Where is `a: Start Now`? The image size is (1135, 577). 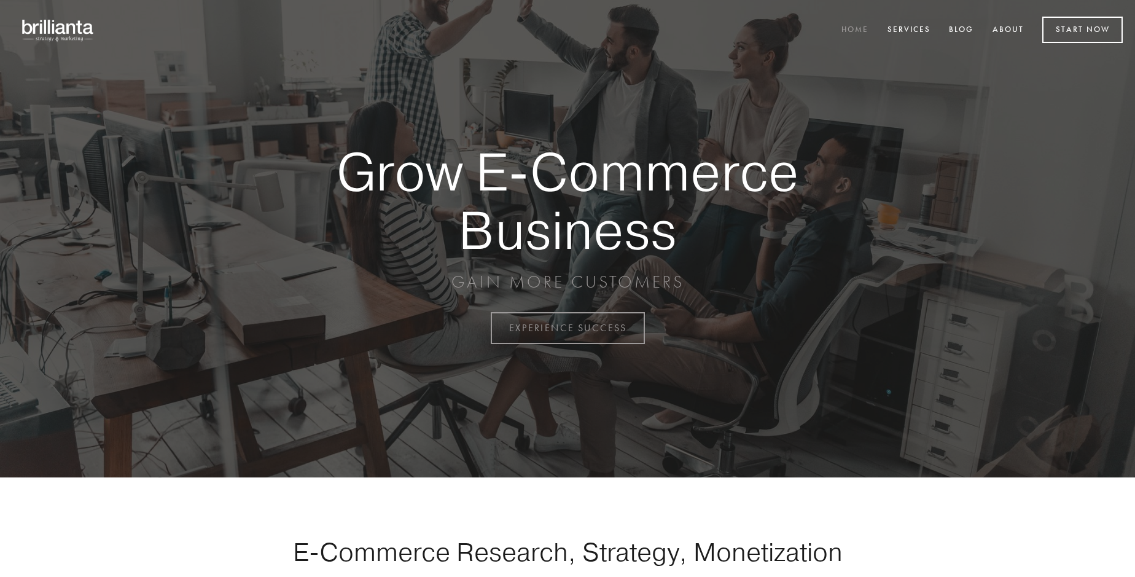
a: Start Now is located at coordinates (1082, 29).